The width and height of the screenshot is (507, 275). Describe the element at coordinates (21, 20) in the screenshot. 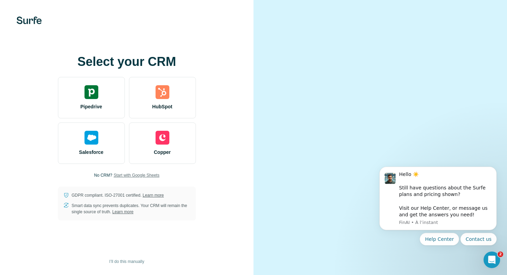

I see `img: Profile image for FinAI` at that location.